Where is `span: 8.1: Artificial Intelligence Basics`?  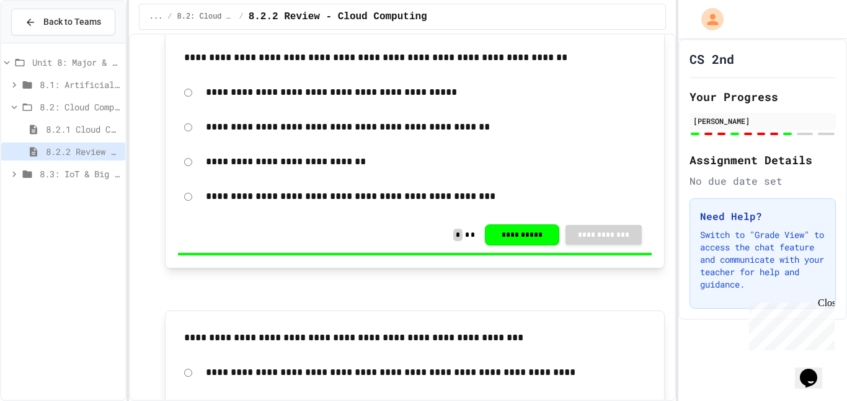
span: 8.1: Artificial Intelligence Basics is located at coordinates (80, 84).